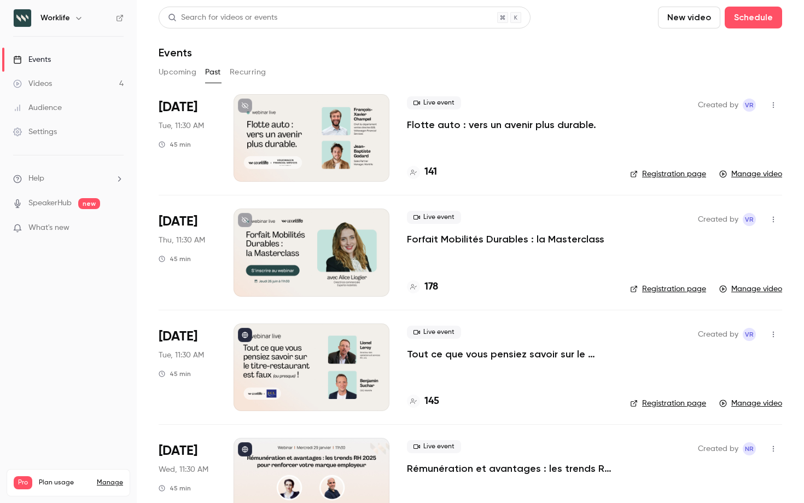 This screenshot has width=804, height=503. What do you see at coordinates (423, 401) in the screenshot?
I see `a: 145` at bounding box center [423, 401].